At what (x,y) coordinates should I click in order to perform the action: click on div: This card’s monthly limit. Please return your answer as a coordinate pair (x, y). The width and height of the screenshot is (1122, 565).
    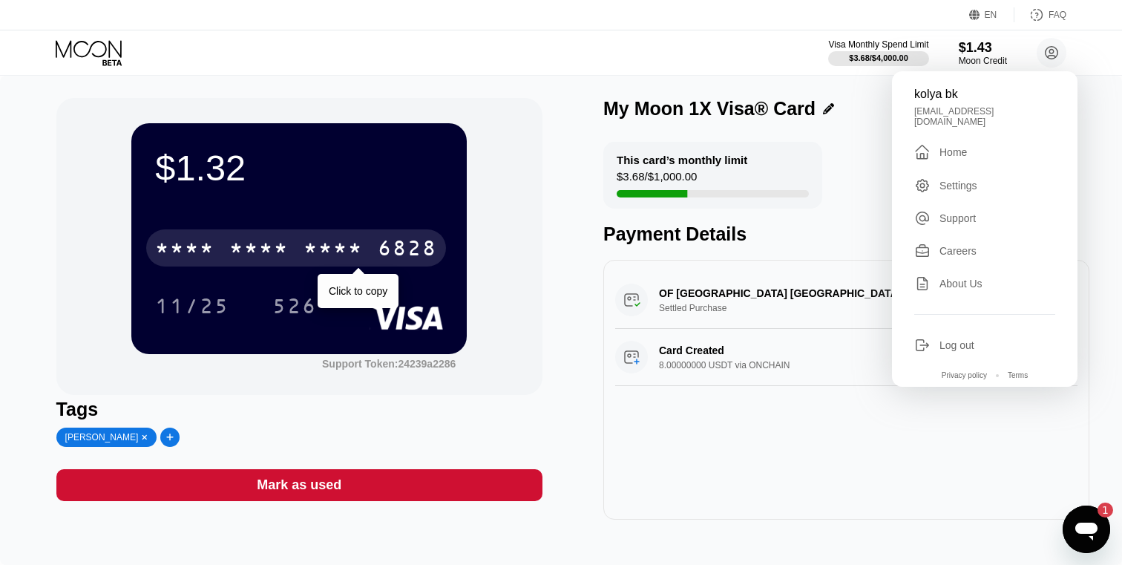
    Looking at the image, I should click on (682, 160).